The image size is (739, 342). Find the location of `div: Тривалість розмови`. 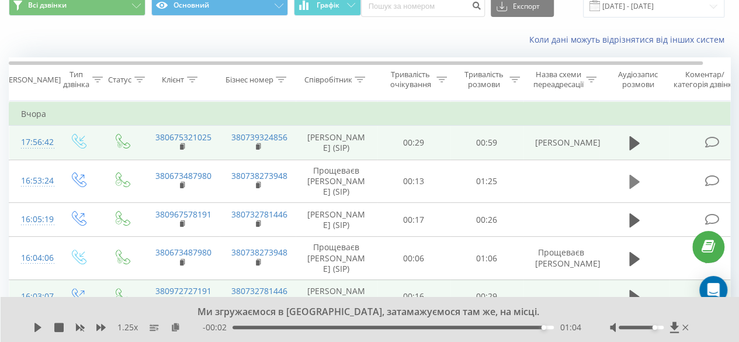

div: Тривалість розмови is located at coordinates (483, 79).